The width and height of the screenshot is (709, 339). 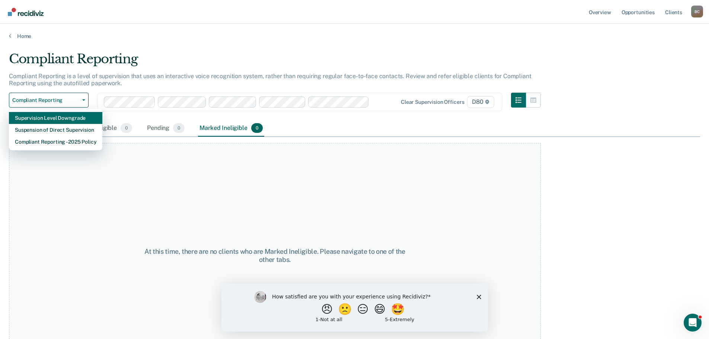 What do you see at coordinates (166, 128) in the screenshot?
I see `div: Pending0` at bounding box center [166, 128].